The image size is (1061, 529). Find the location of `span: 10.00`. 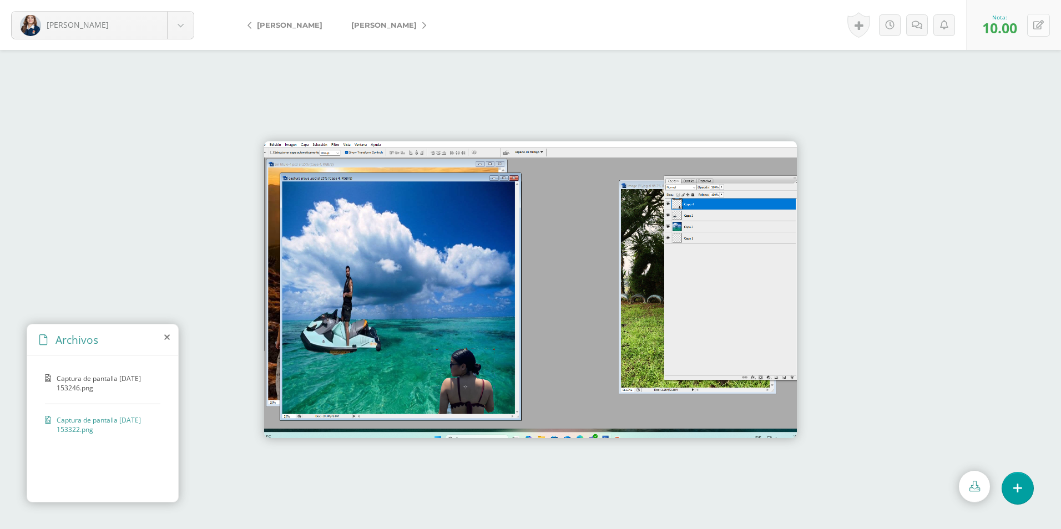

span: 10.00 is located at coordinates (999, 28).